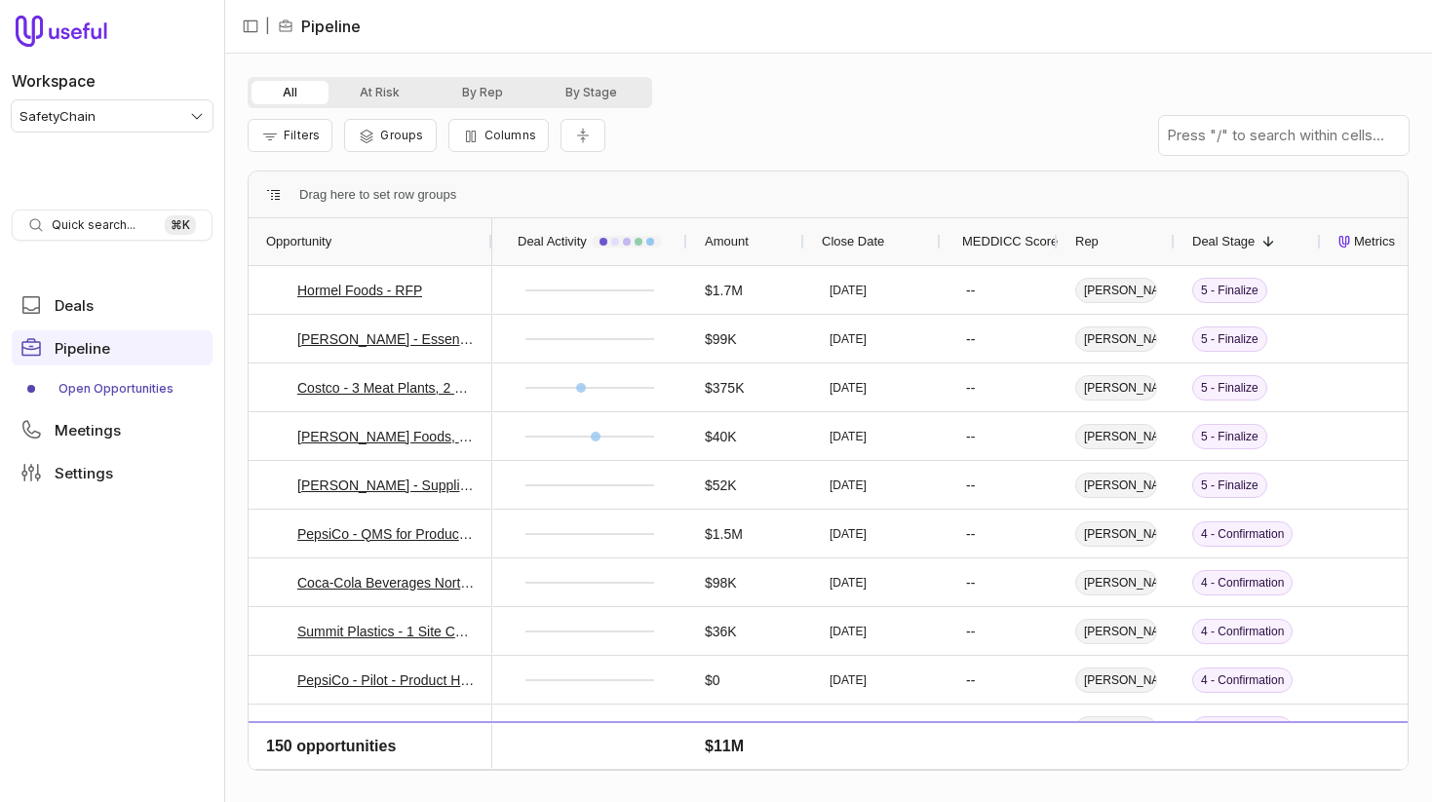 Image resolution: width=1432 pixels, height=802 pixels. What do you see at coordinates (1284, 136) in the screenshot?
I see `input: Press "/" to search within cells...` at bounding box center [1284, 136].